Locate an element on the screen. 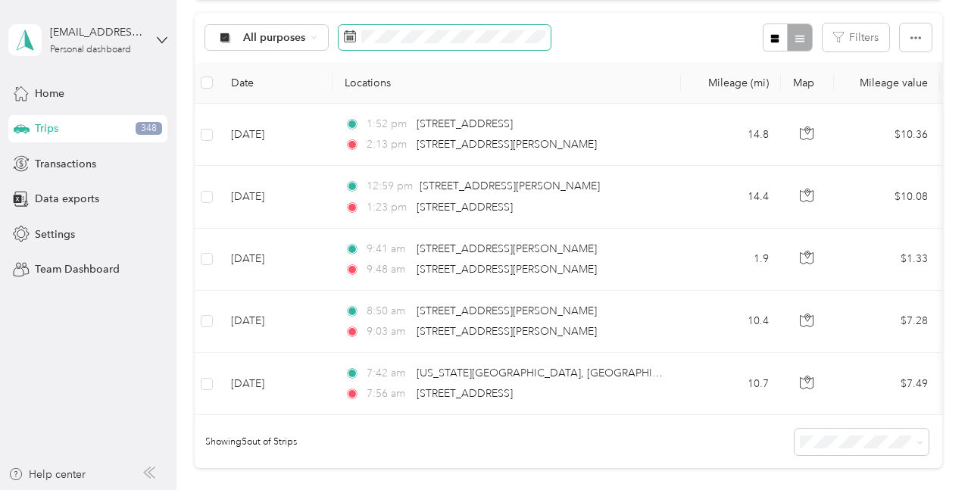  td: 14.4 is located at coordinates (731, 197).